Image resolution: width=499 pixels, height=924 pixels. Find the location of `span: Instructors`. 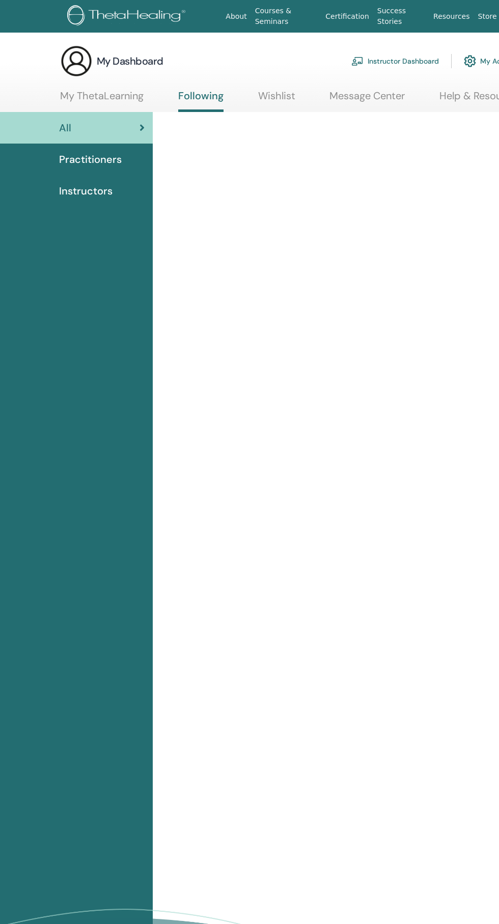

span: Instructors is located at coordinates (86, 191).